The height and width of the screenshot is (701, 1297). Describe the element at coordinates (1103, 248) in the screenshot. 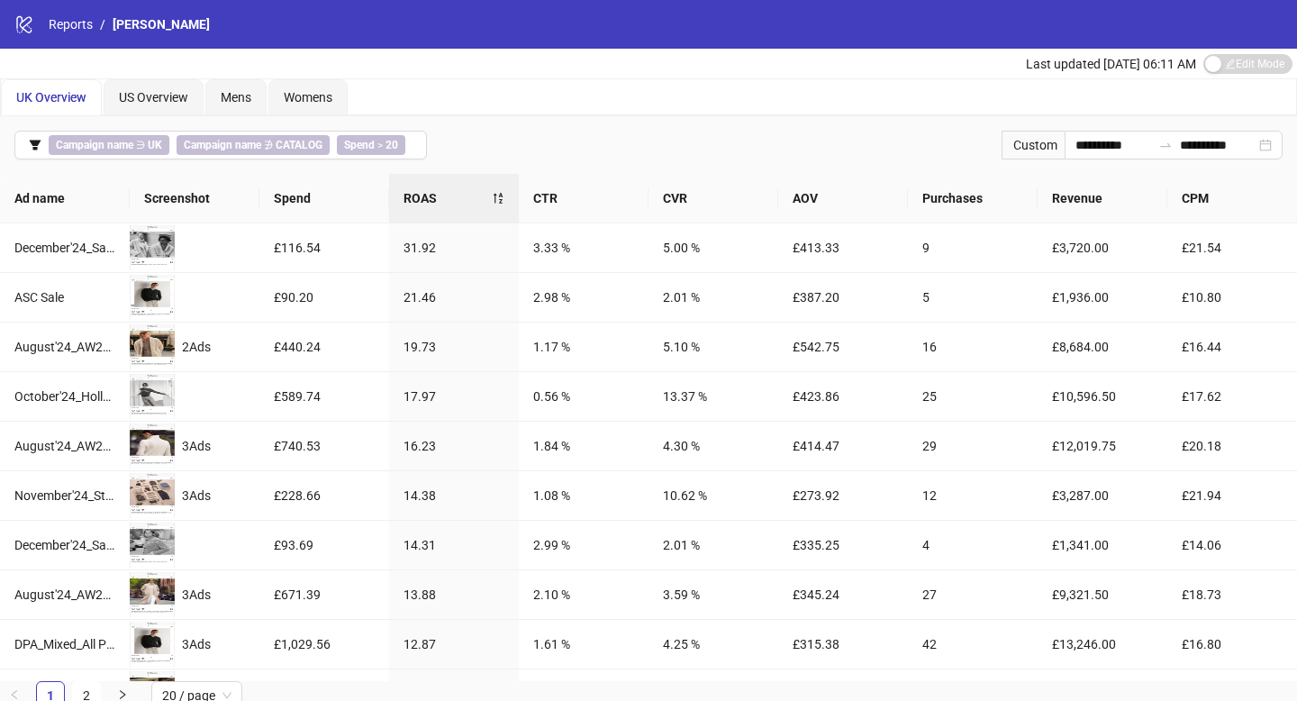

I see `div: £3,720.00` at that location.